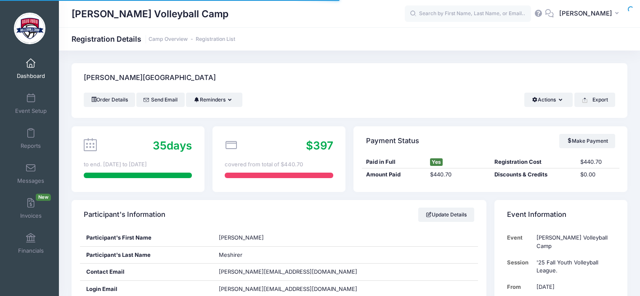 The image size is (640, 296). What do you see at coordinates (214, 100) in the screenshot?
I see `button: Reminders` at bounding box center [214, 100].